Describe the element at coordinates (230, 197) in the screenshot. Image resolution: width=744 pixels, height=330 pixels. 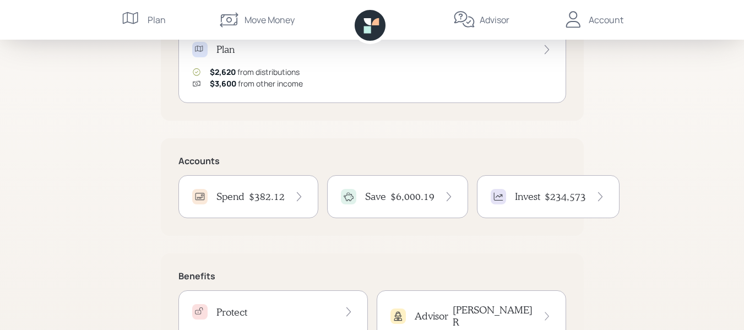
I see `h4: Spend` at that location.